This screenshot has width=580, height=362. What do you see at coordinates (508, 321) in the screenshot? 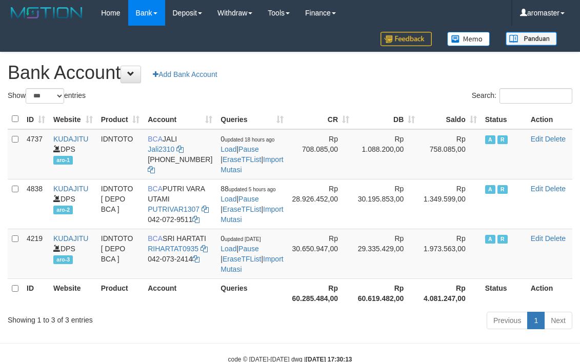
I see `a: Previous` at bounding box center [508, 321].